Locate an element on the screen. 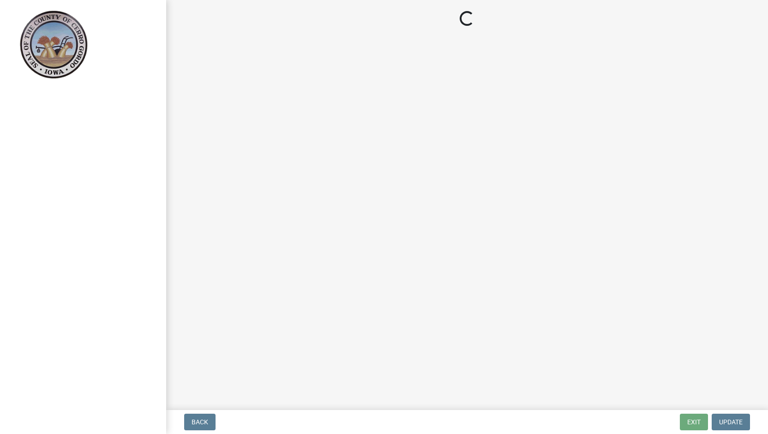 Image resolution: width=768 pixels, height=434 pixels. button: Update is located at coordinates (730, 422).